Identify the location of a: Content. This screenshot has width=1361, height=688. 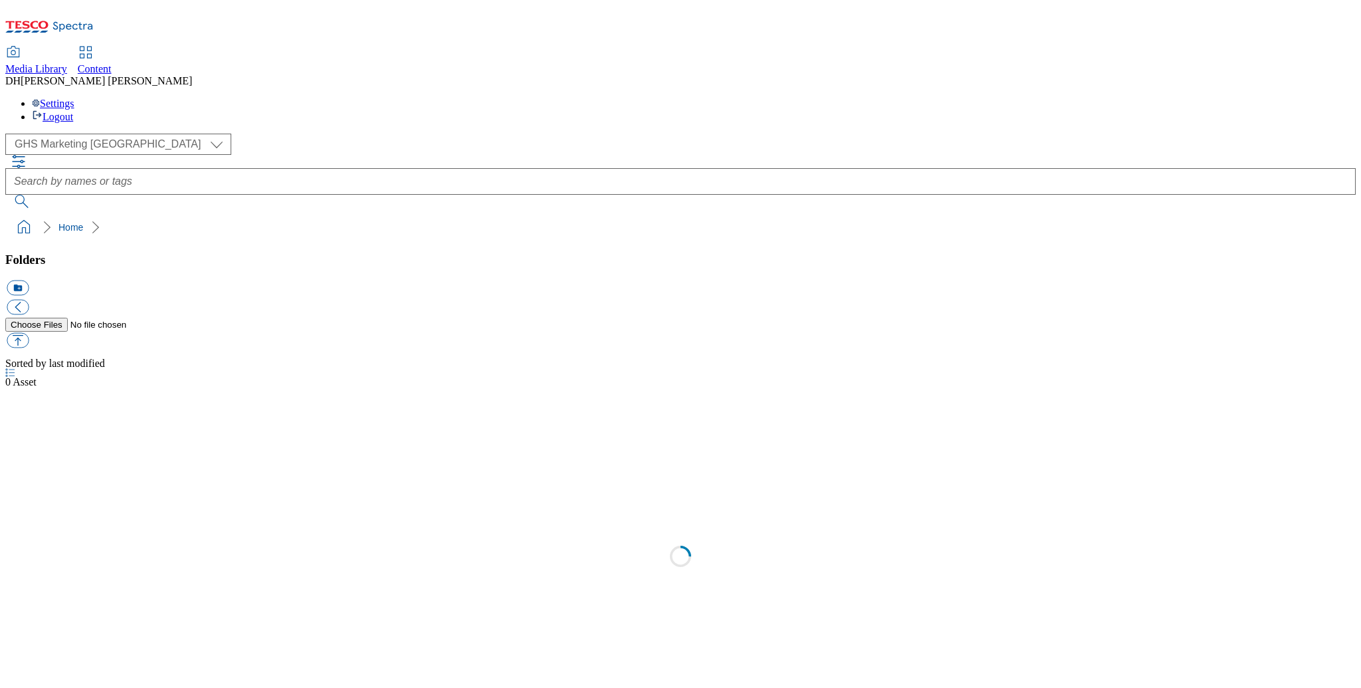
(94, 61).